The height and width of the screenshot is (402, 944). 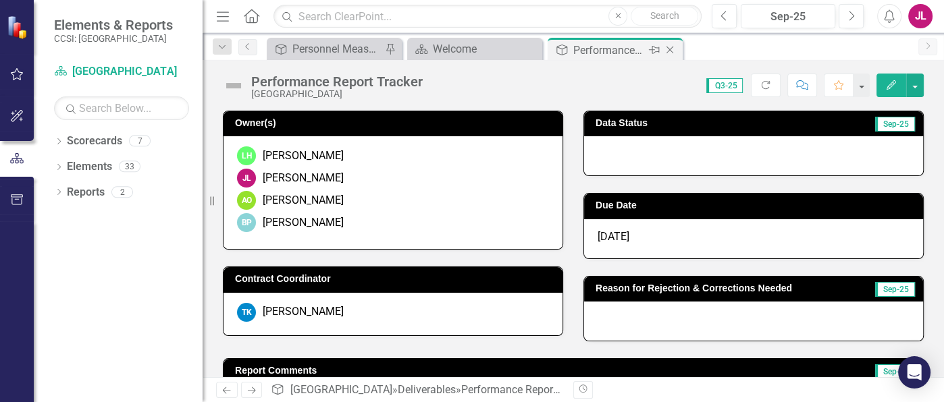 What do you see at coordinates (395, 279) in the screenshot?
I see `h3: Contract Coordinator` at bounding box center [395, 279].